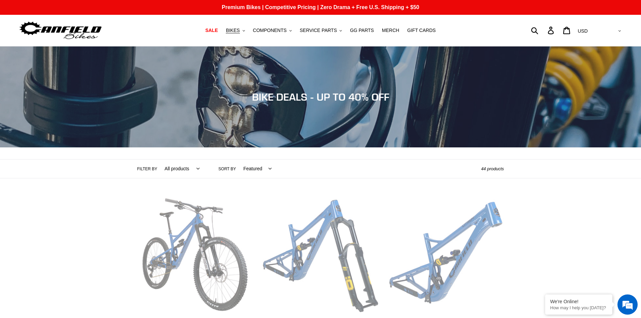 Image resolution: width=641 pixels, height=318 pixels. What do you see at coordinates (390, 30) in the screenshot?
I see `span: MERCH` at bounding box center [390, 30].